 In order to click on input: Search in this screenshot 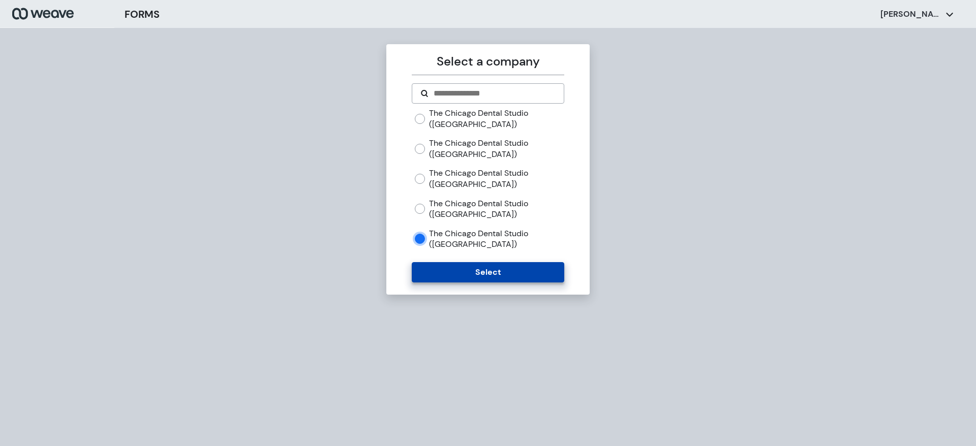, I will do `click(494, 94)`.